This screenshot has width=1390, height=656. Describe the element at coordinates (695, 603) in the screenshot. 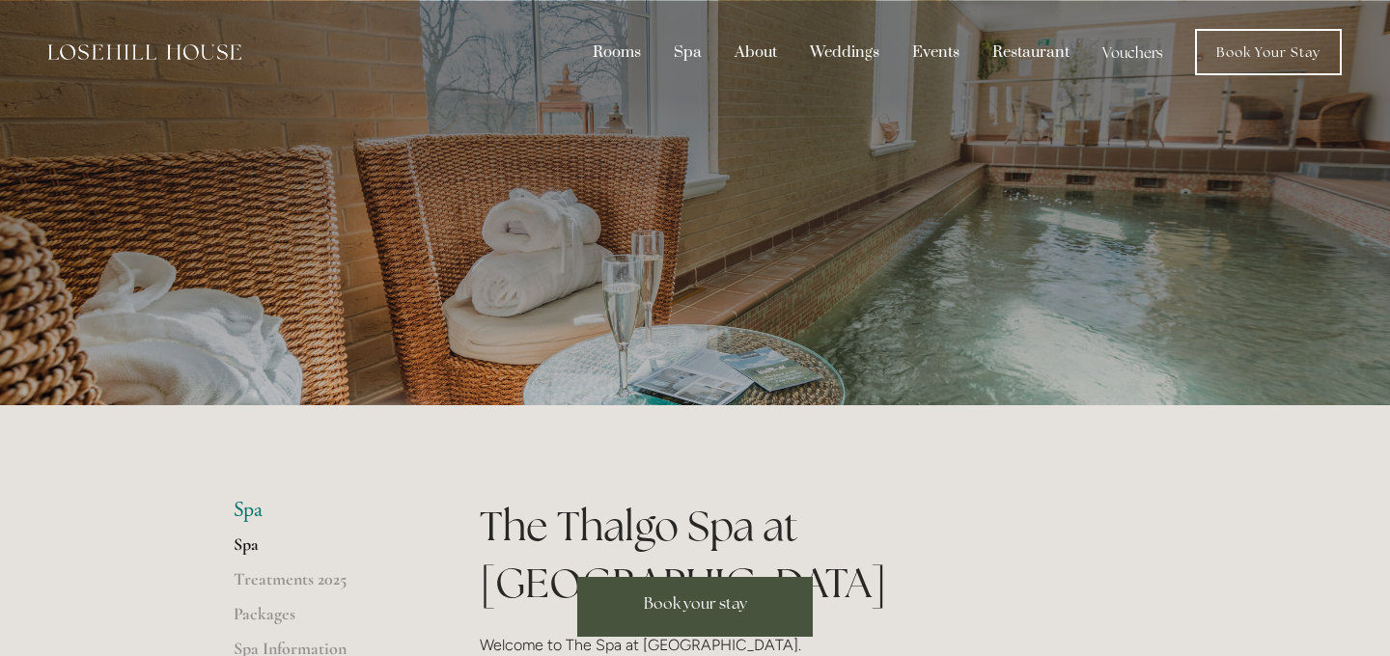

I see `span: Book your stay` at that location.